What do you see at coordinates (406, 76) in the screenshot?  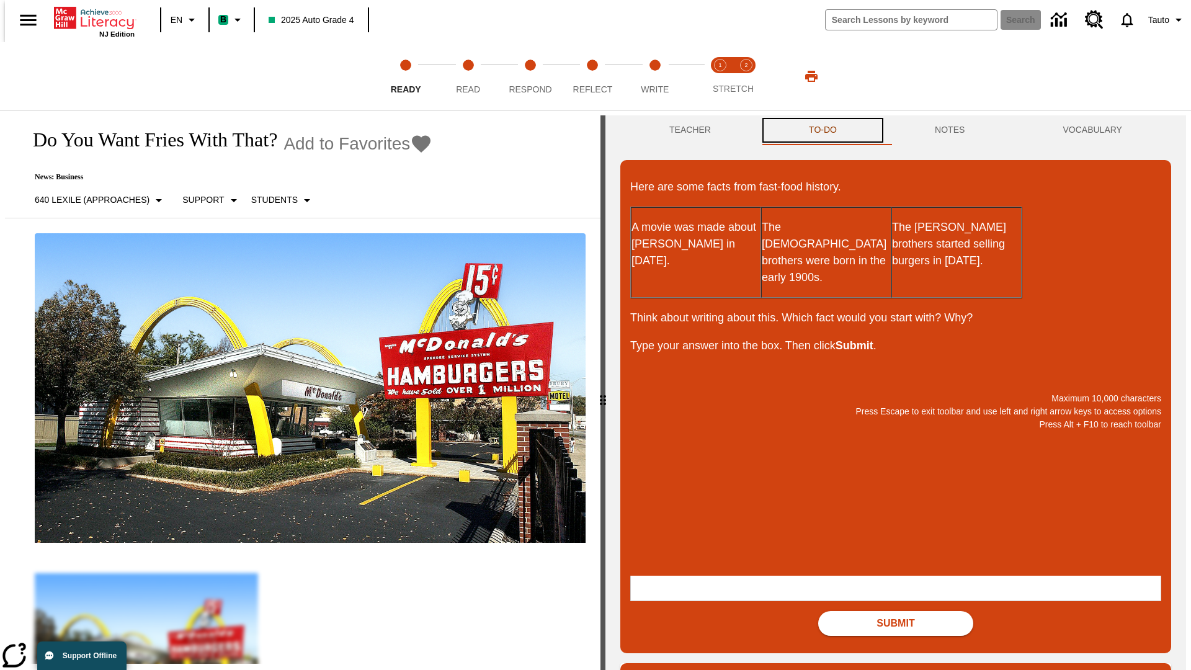 I see `button: Ready step 1 of 5` at bounding box center [406, 76].